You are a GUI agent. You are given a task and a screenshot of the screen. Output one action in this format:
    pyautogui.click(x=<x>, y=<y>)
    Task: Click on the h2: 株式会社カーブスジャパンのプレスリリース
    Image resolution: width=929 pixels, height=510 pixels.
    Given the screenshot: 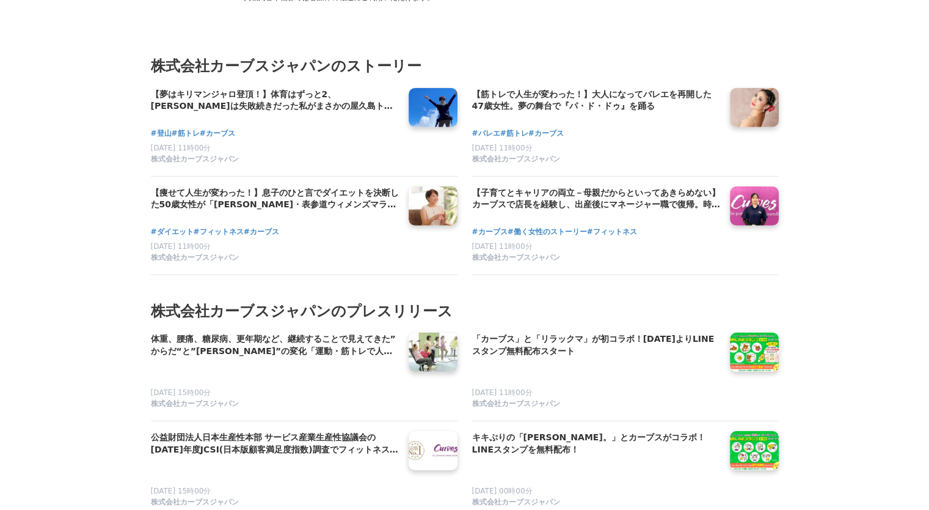 What is the action you would take?
    pyautogui.click(x=465, y=311)
    